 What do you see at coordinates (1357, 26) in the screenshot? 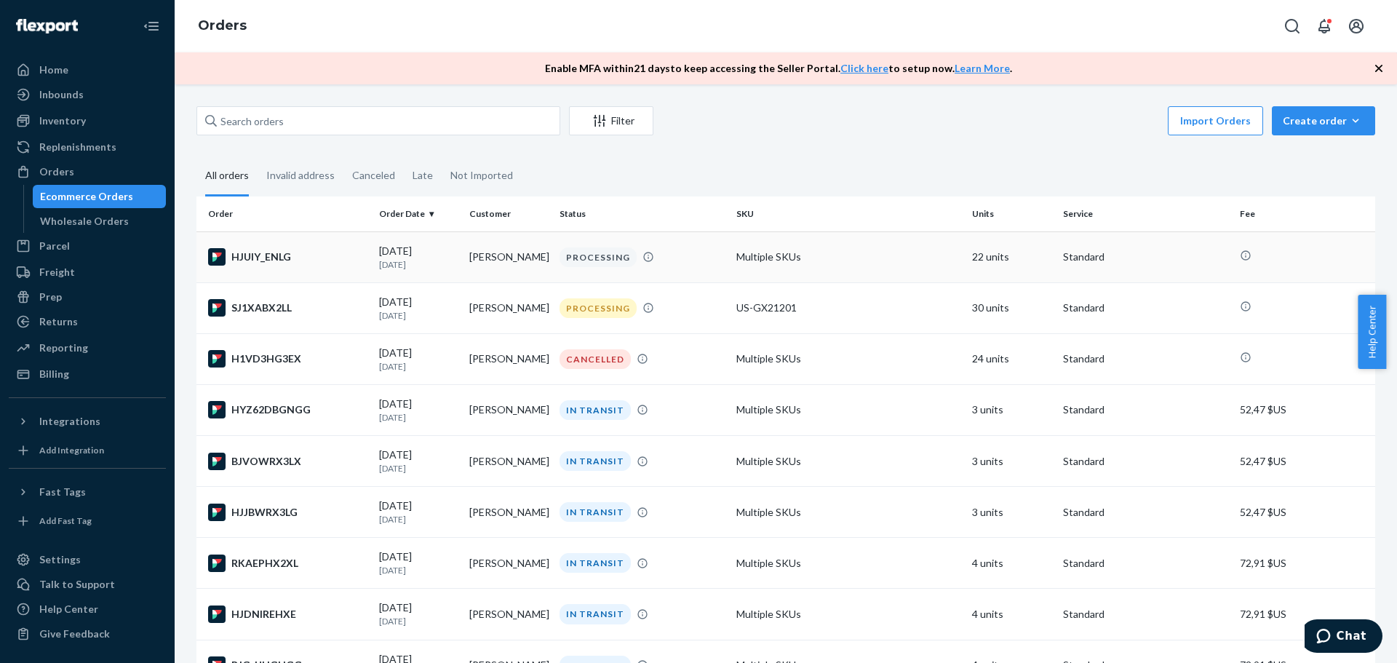
I see `button: Open account menu` at bounding box center [1357, 26].